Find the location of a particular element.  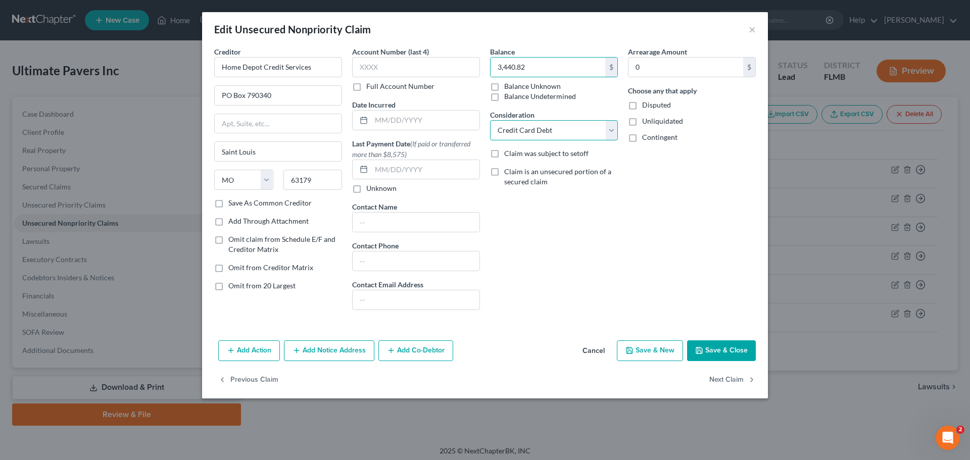

button: Previous Claim is located at coordinates (248, 380).